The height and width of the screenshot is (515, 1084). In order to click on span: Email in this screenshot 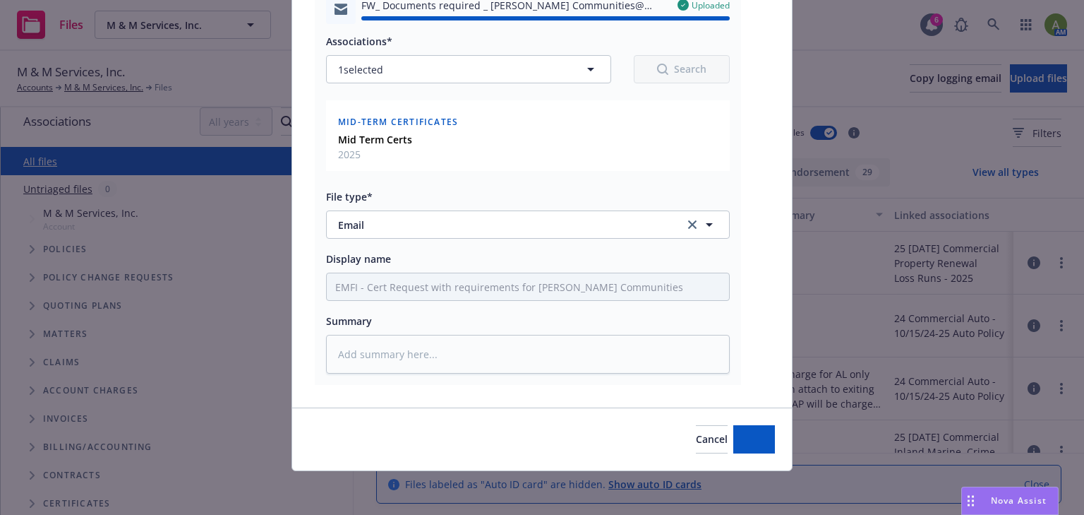, I will do `click(501, 224)`.